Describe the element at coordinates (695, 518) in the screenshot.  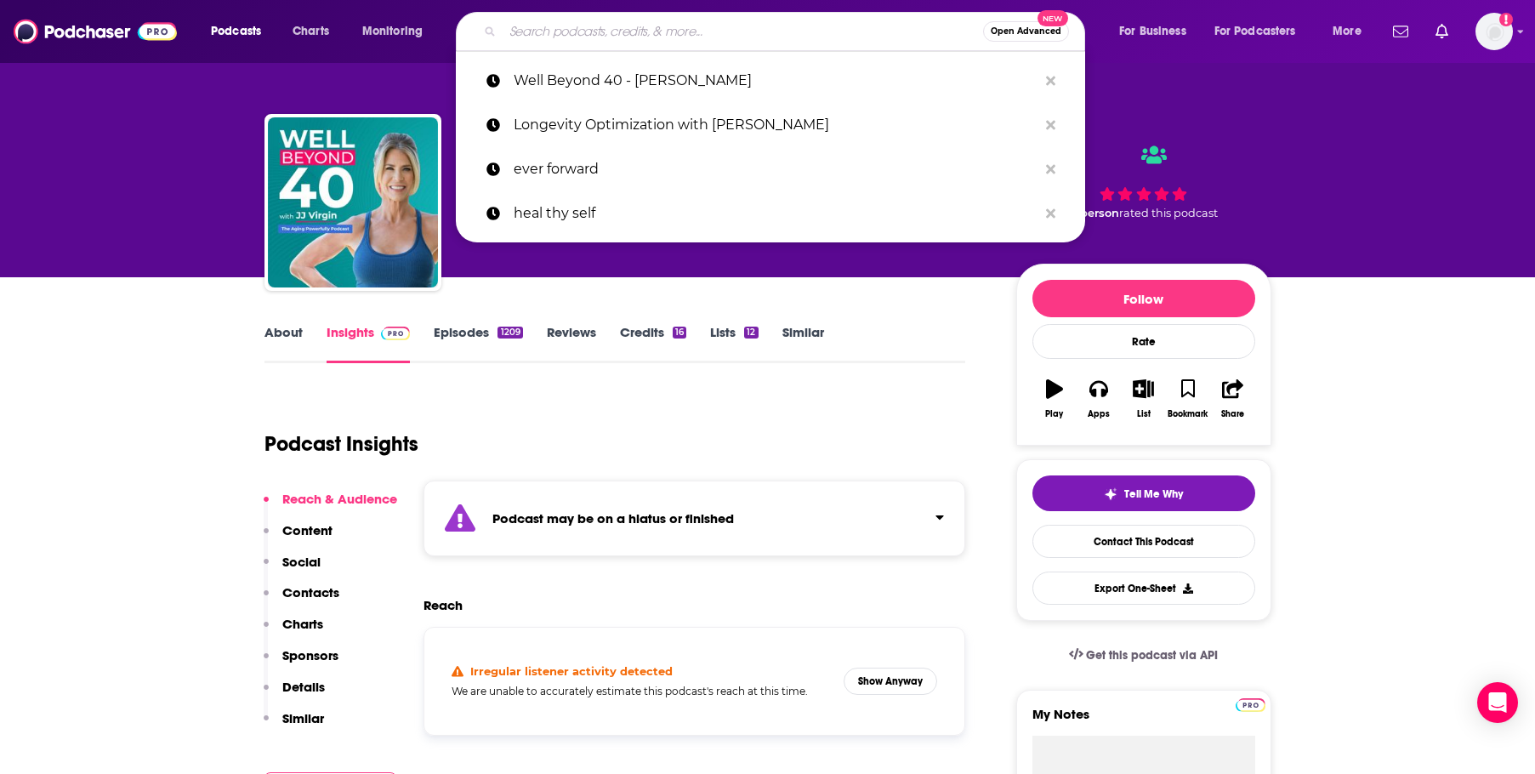
I see `section: Click to expand status details` at that location.